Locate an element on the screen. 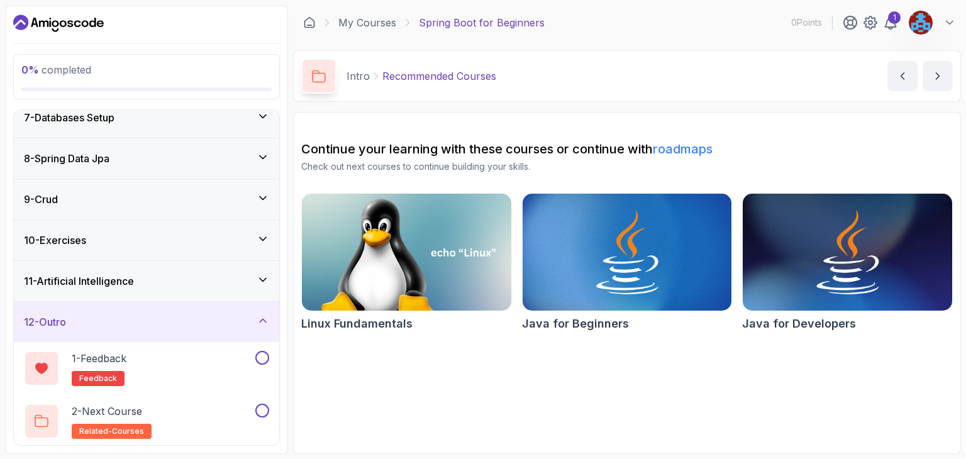  a: 1 is located at coordinates (890, 23).